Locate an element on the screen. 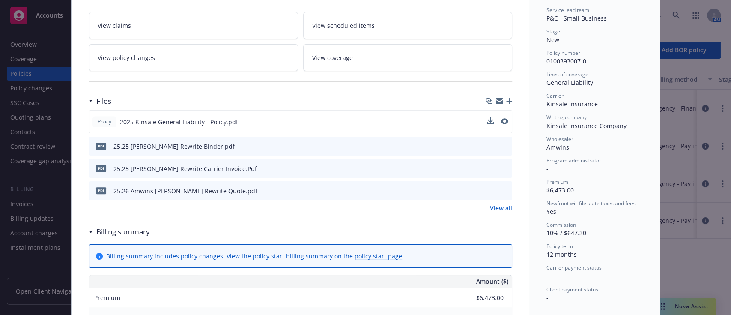 The width and height of the screenshot is (731, 315). span: Policy term is located at coordinates (559, 246).